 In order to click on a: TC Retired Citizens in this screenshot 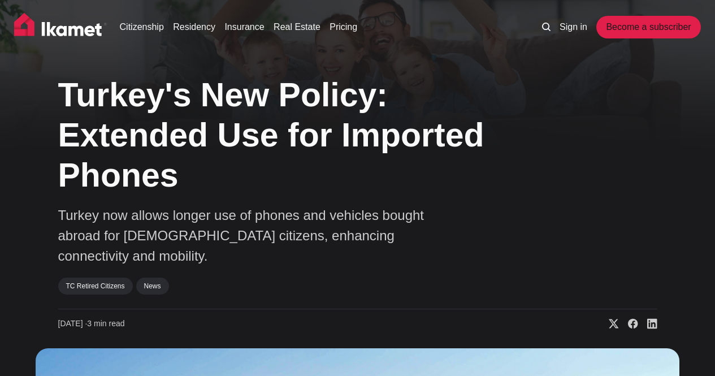, I will do `click(96, 286)`.